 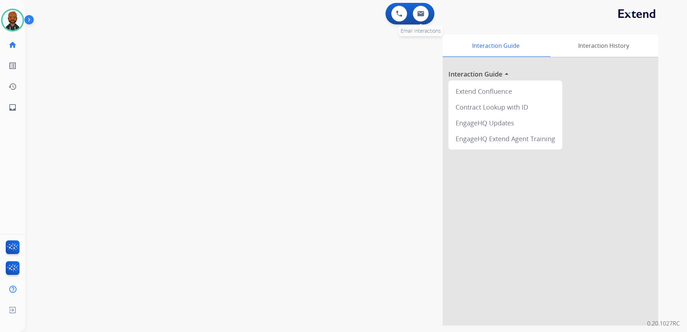 I want to click on mat-icon: history, so click(x=13, y=87).